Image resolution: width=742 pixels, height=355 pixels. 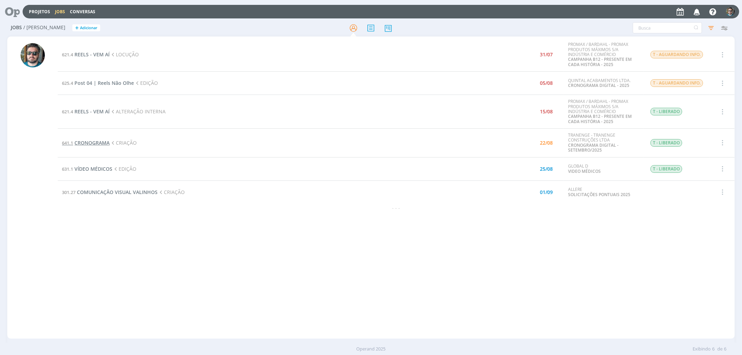 What do you see at coordinates (137, 111) in the screenshot?
I see `span: ALTERAÇÃO INTERNA` at bounding box center [137, 111].